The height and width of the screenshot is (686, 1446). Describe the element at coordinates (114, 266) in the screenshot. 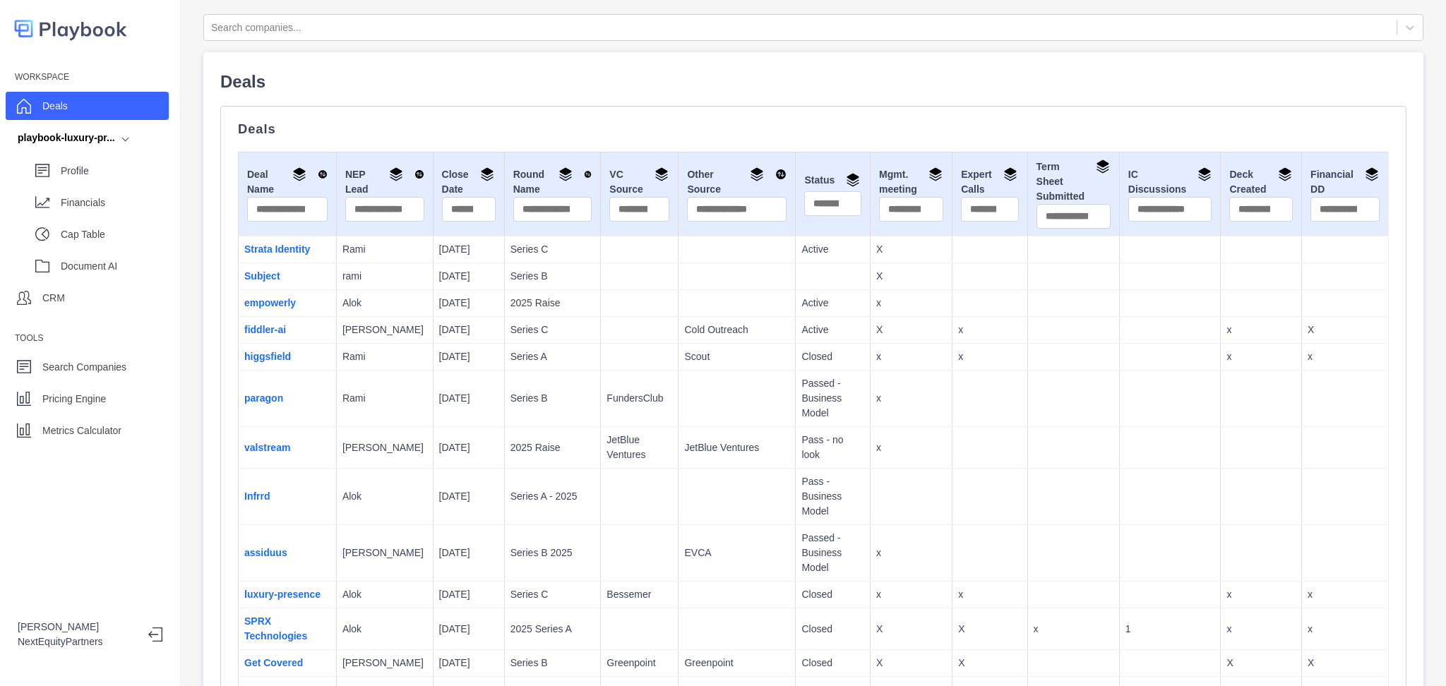

I see `p: Document AI` at that location.